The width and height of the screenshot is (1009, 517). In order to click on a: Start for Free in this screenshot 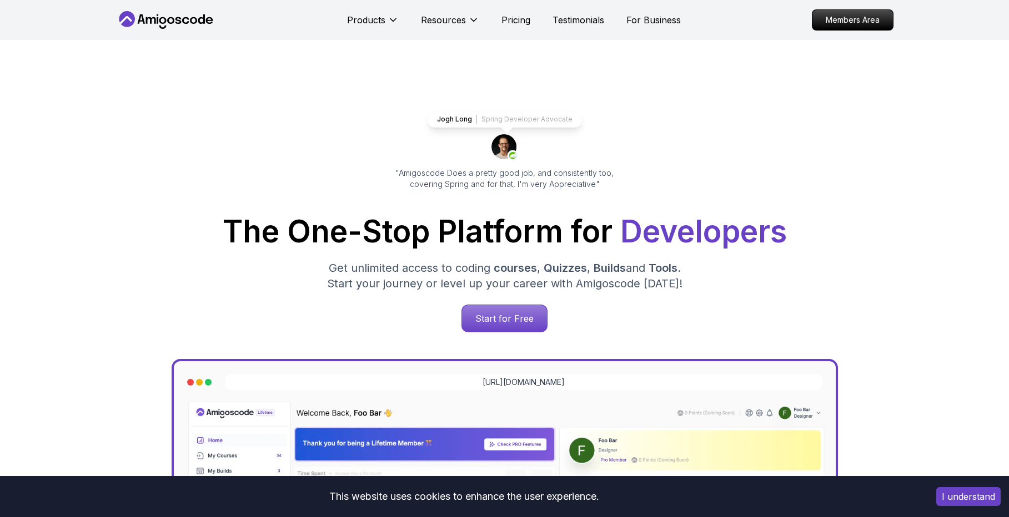, I will do `click(504, 319)`.